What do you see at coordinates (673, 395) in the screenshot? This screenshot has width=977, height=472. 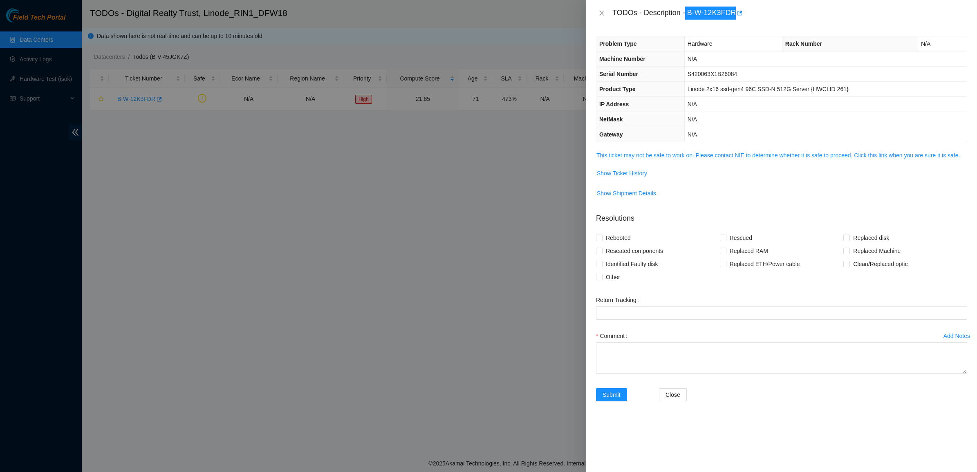 I see `span: Close` at bounding box center [673, 395].